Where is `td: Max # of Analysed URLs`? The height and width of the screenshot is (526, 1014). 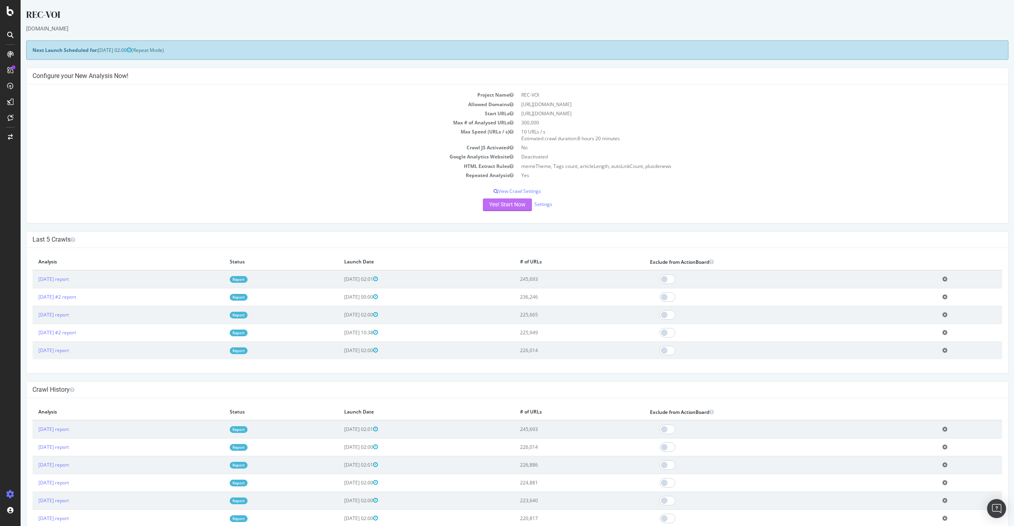
td: Max # of Analysed URLs is located at coordinates (254, 122).